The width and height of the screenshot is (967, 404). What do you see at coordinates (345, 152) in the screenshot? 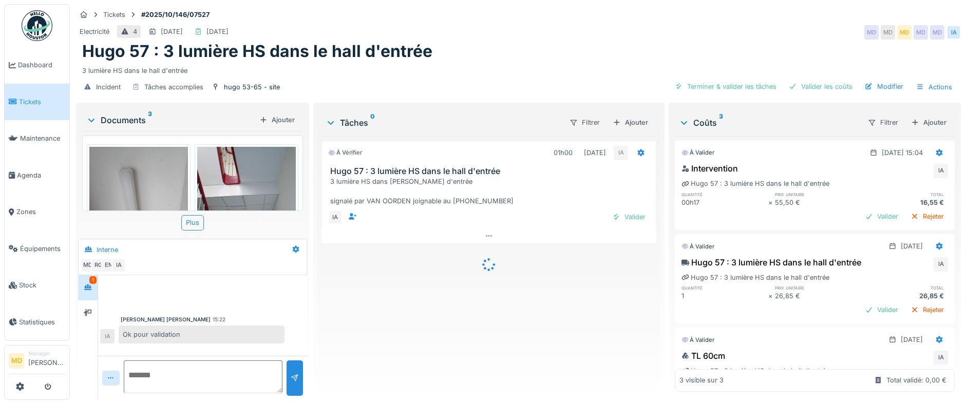
I see `div: À vérifier` at bounding box center [345, 152].